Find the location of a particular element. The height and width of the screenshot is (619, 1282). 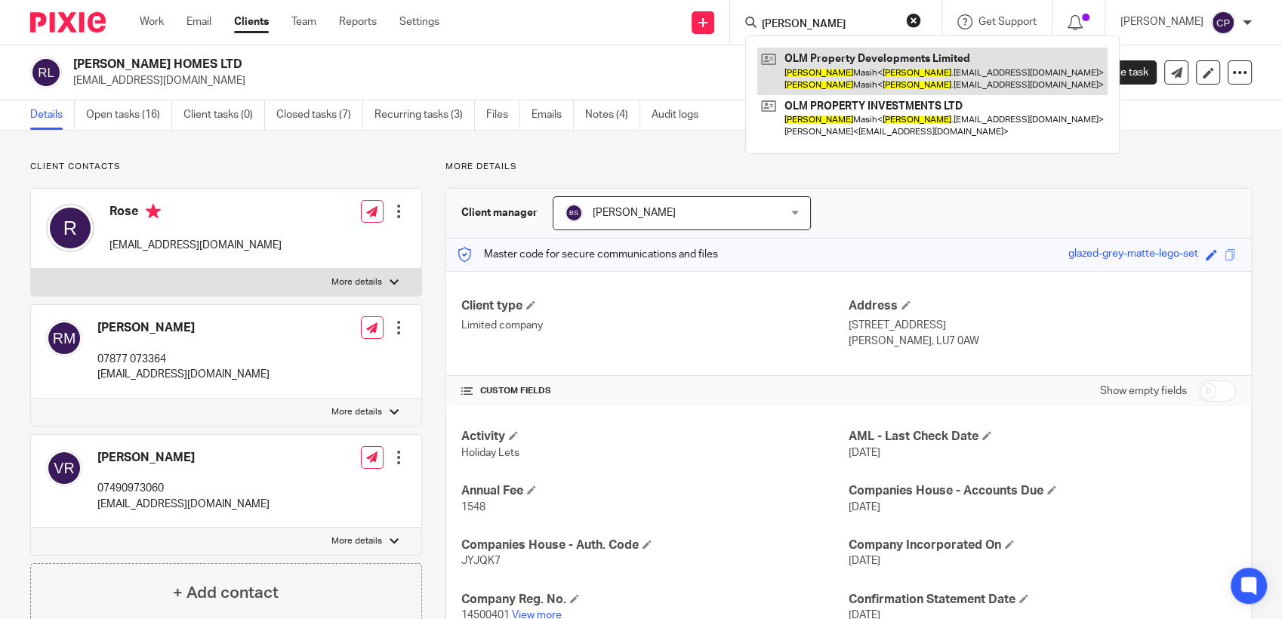

span: Holiday Lets is located at coordinates (490, 453).